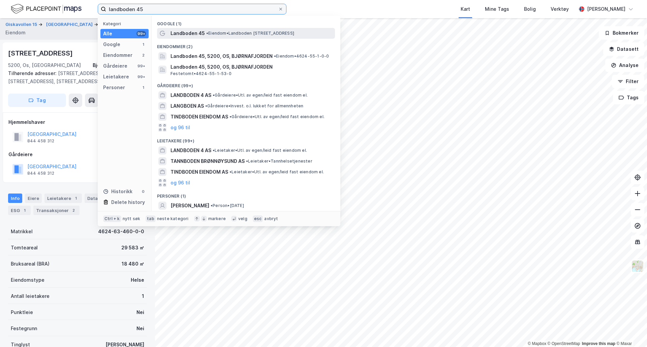 The image size is (647, 347). I want to click on button: Analyse, so click(625, 65).